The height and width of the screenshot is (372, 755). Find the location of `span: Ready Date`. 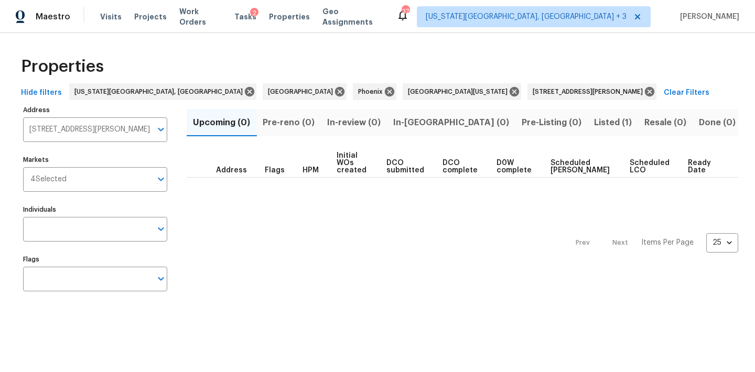

span: Ready Date is located at coordinates (700, 167).